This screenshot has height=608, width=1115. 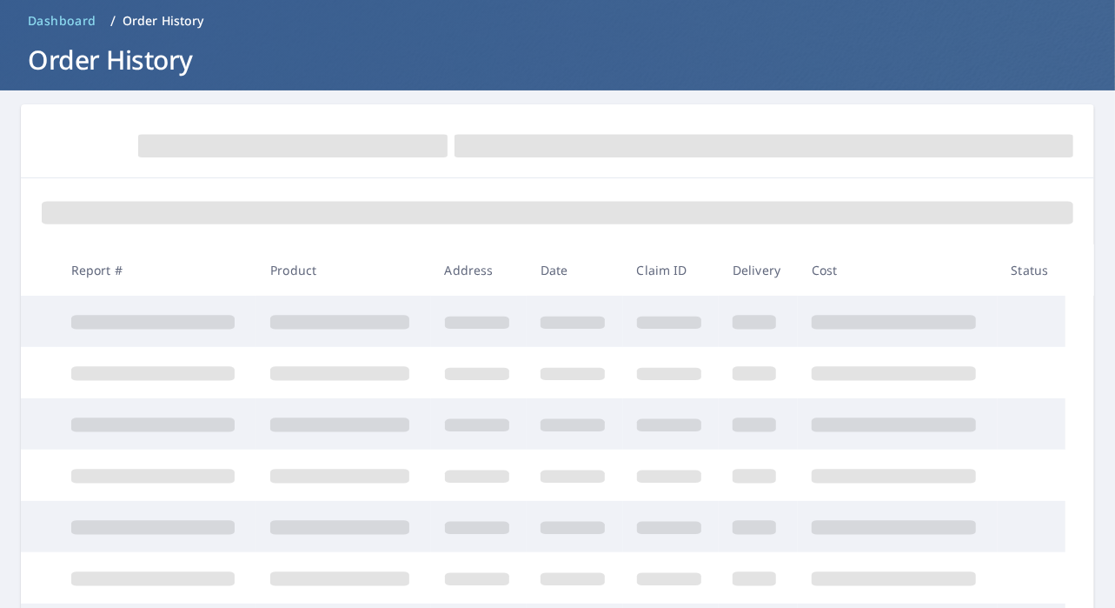 What do you see at coordinates (575, 270) in the screenshot?
I see `th: Date` at bounding box center [575, 270].